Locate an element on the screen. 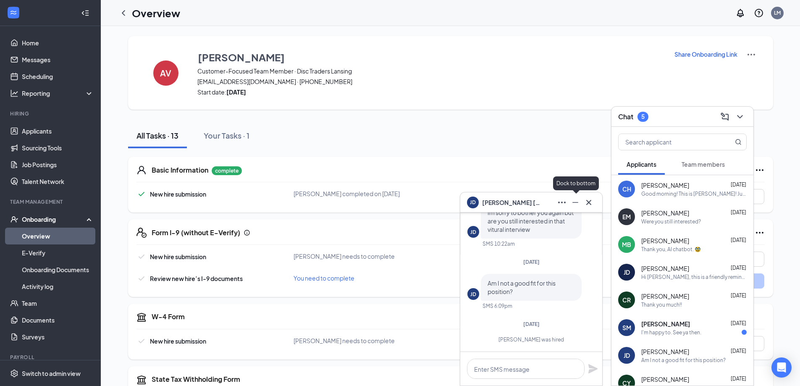 The height and width of the screenshot is (386, 800). svg: Plane is located at coordinates (593, 369).